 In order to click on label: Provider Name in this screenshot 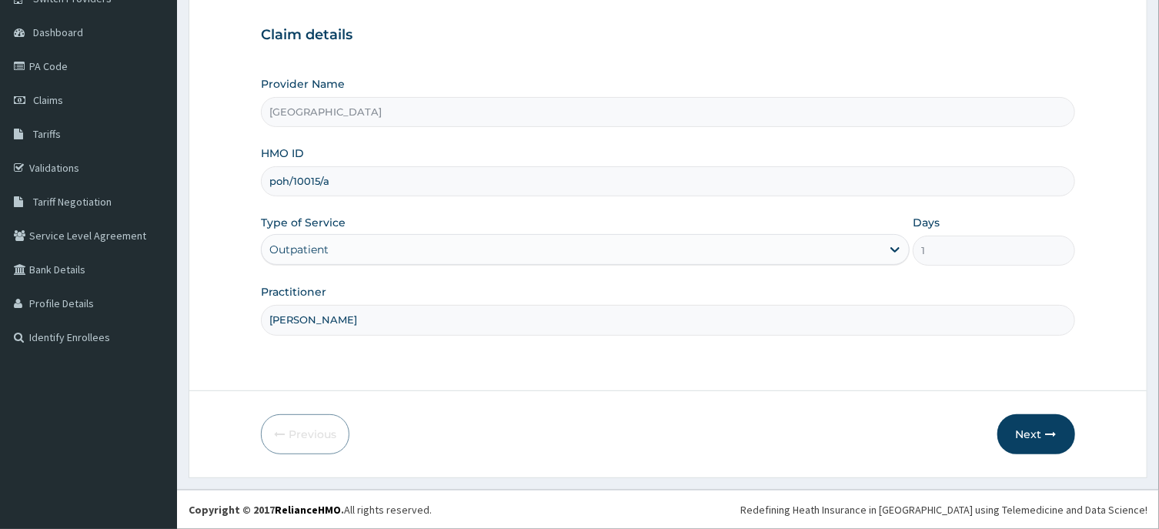, I will do `click(302, 84)`.